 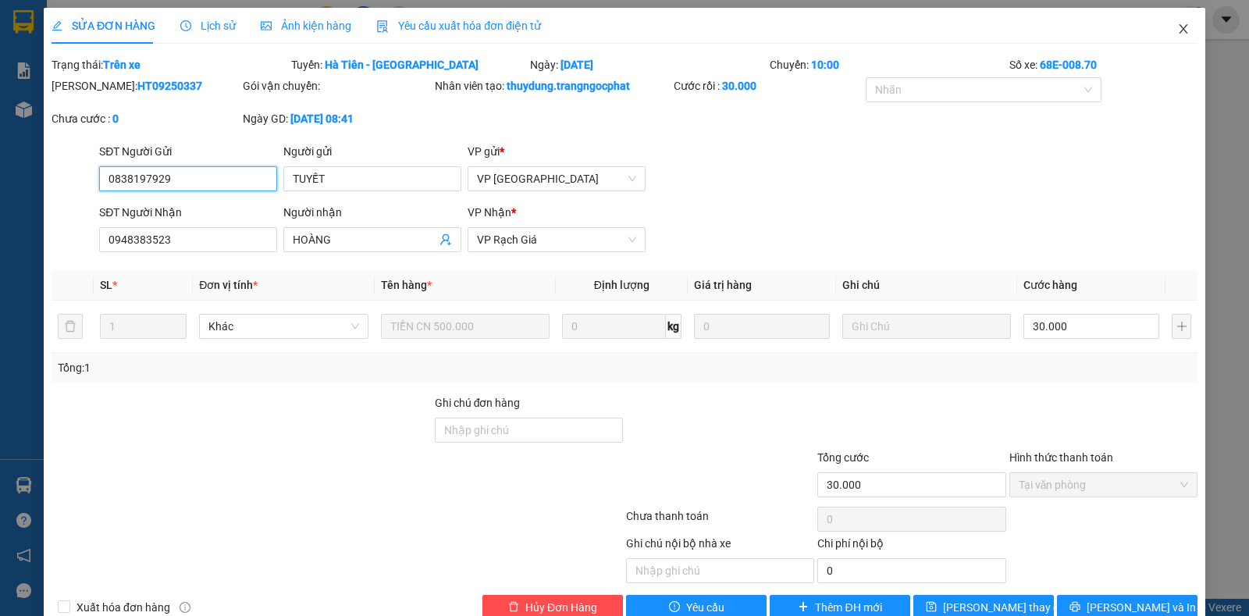 What do you see at coordinates (1183, 30) in the screenshot?
I see `button: Close` at bounding box center [1183, 30].